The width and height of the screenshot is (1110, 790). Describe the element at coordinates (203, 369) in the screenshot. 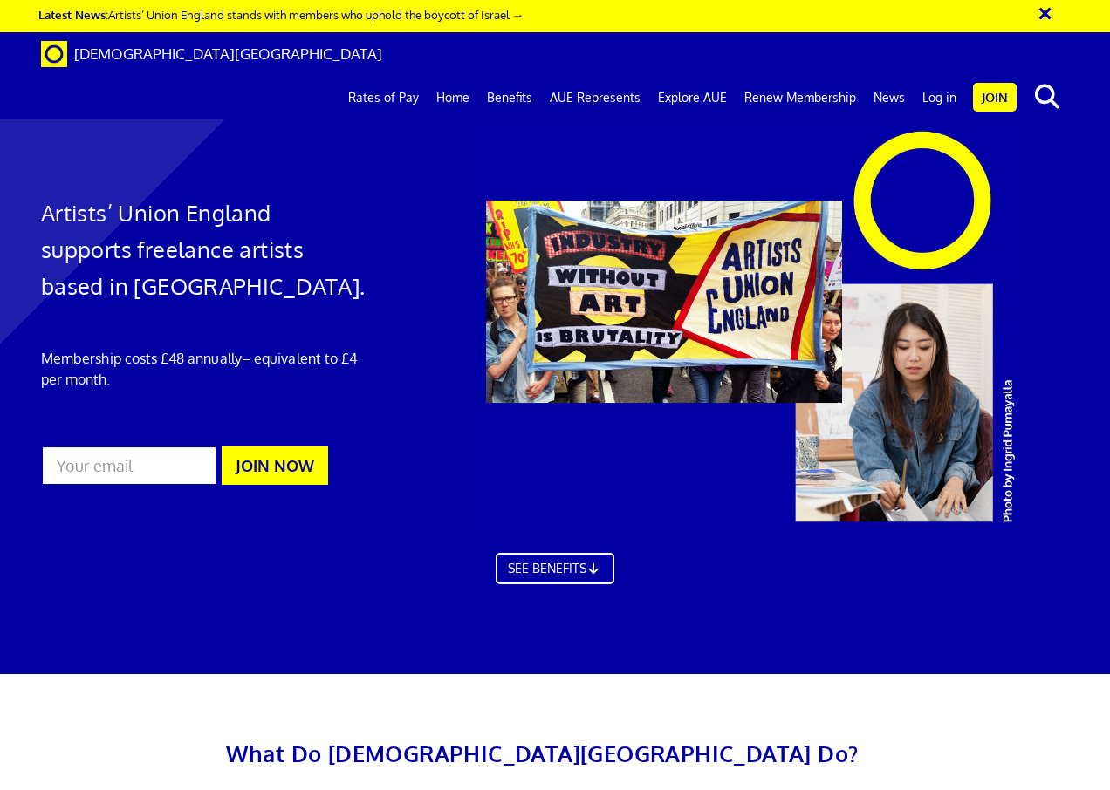

I see `p: Membership costs £48 annually – equivalent to £4 per month.` at that location.